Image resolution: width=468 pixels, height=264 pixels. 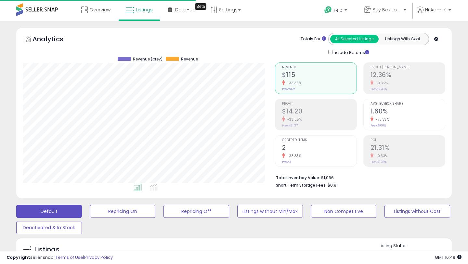 I want to click on small: Prev: $172, so click(x=289, y=89).